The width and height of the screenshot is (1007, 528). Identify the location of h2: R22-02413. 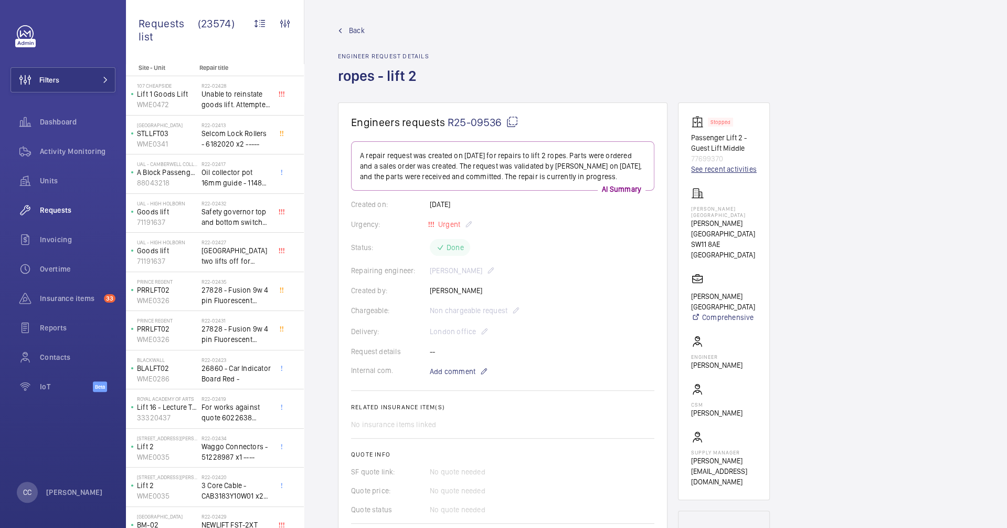
(236, 125).